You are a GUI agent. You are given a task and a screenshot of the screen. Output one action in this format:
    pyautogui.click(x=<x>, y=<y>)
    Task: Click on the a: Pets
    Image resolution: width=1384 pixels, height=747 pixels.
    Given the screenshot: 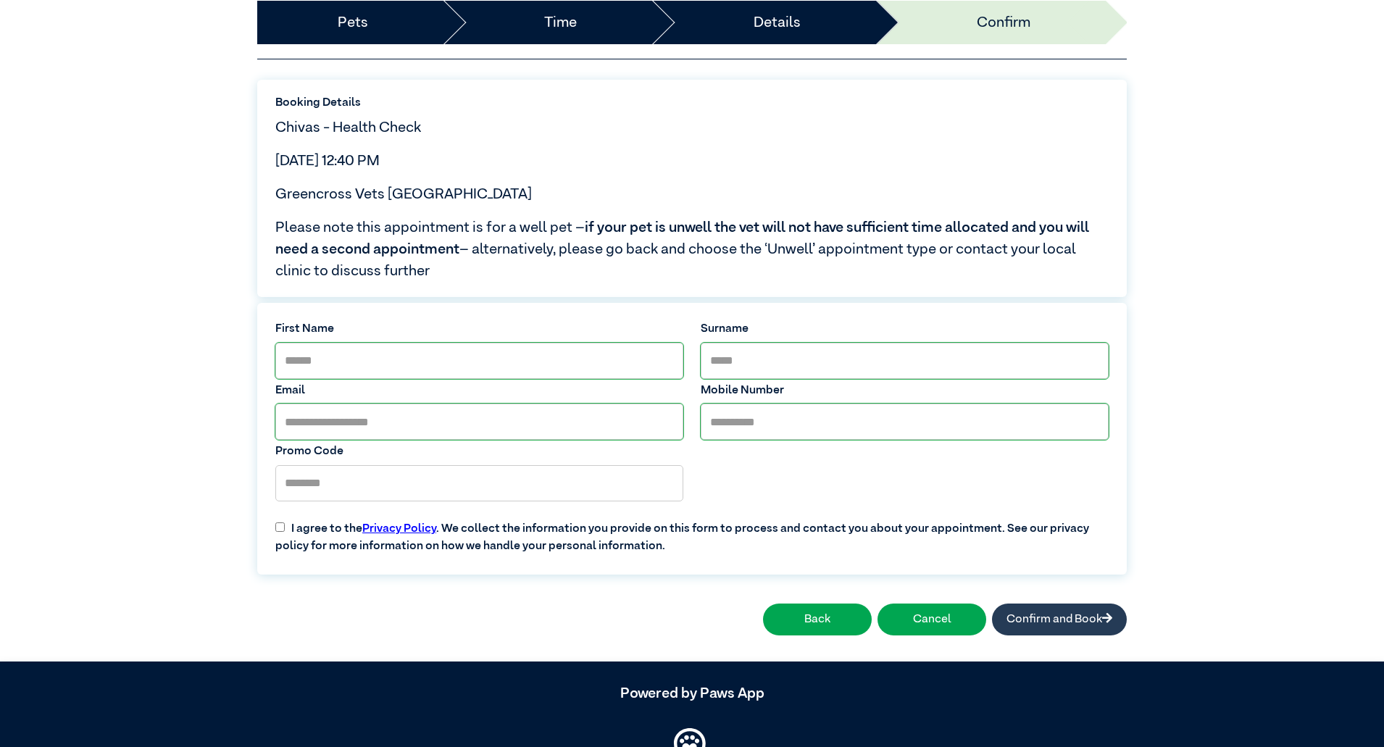 What is the action you would take?
    pyautogui.click(x=353, y=22)
    